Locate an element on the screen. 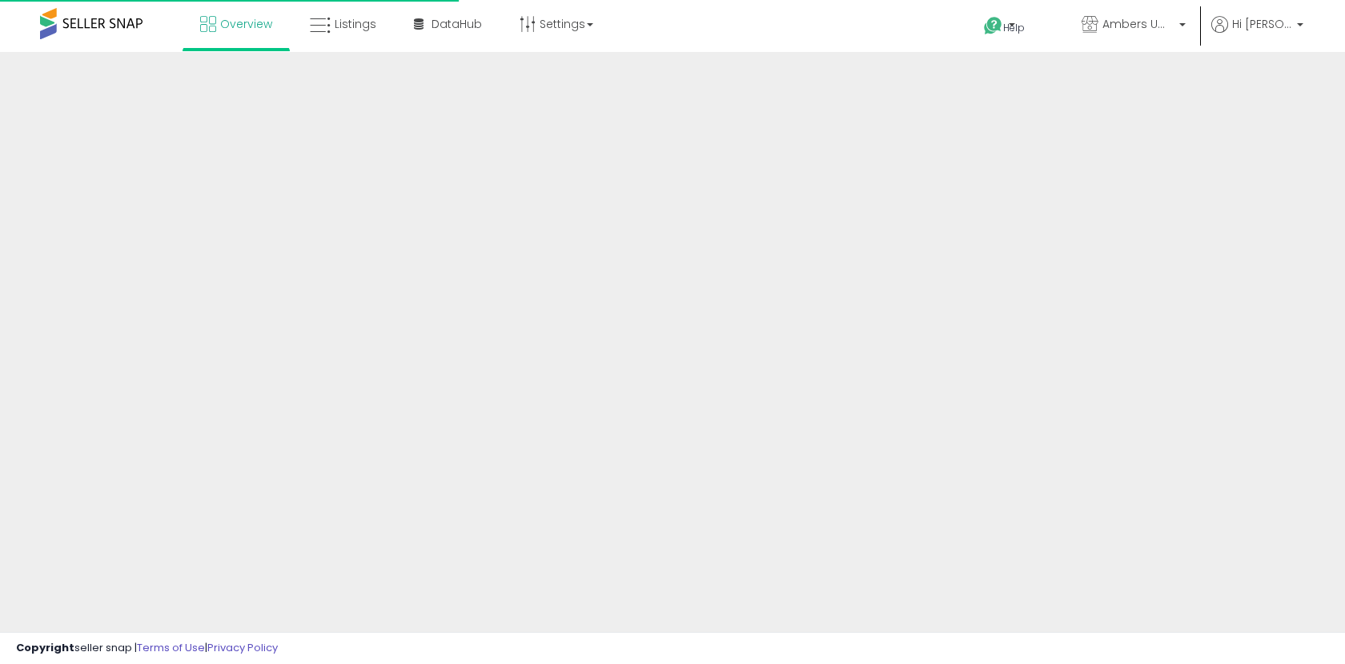  a: Help is located at coordinates (1013, 28).